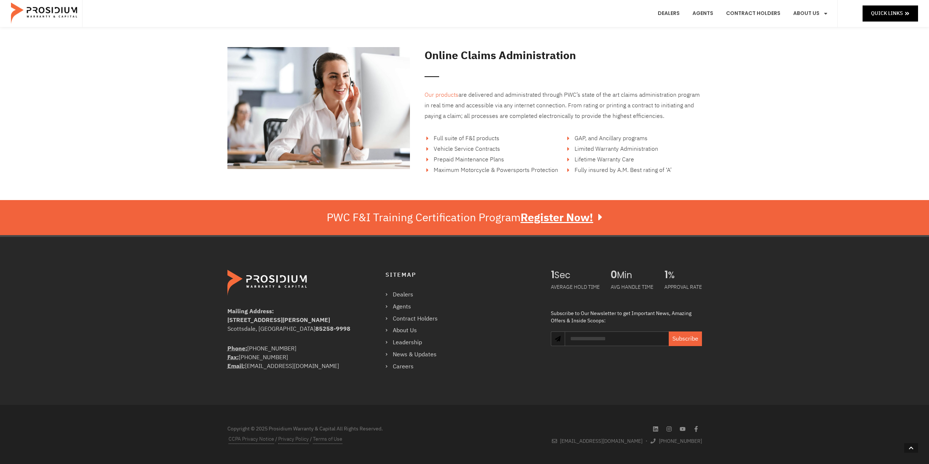 This screenshot has width=929, height=464. What do you see at coordinates (622, 170) in the screenshot?
I see `span: Fully insured by A.M. Best rating of ‘A’` at bounding box center [622, 170].